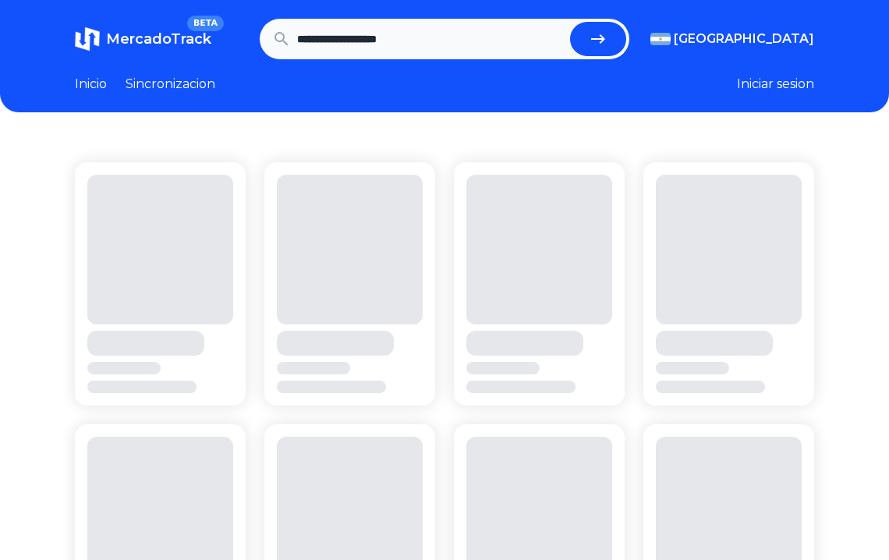  I want to click on a: Sincronizacion, so click(170, 84).